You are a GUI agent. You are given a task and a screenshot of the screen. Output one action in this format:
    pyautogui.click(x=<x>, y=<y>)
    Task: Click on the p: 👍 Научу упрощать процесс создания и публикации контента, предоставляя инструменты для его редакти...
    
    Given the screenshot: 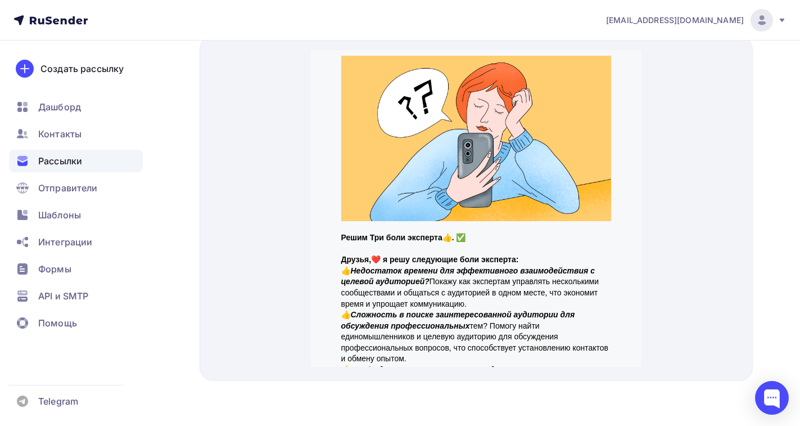 What is the action you would take?
    pyautogui.click(x=166, y=348)
    